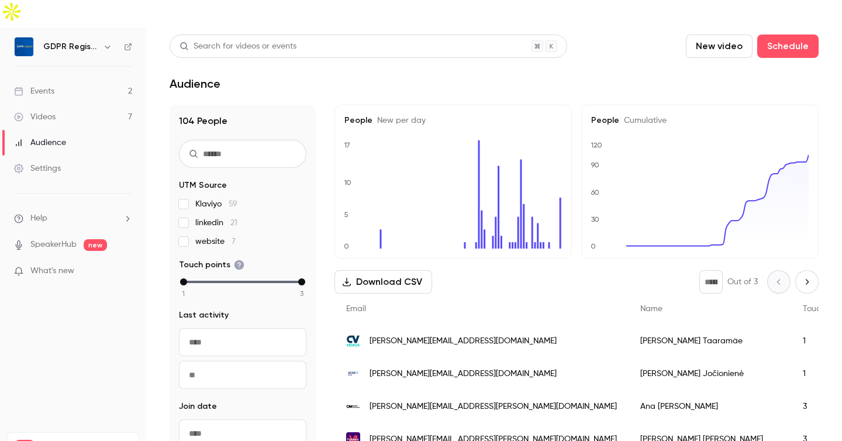  I want to click on div: Settings, so click(37, 168).